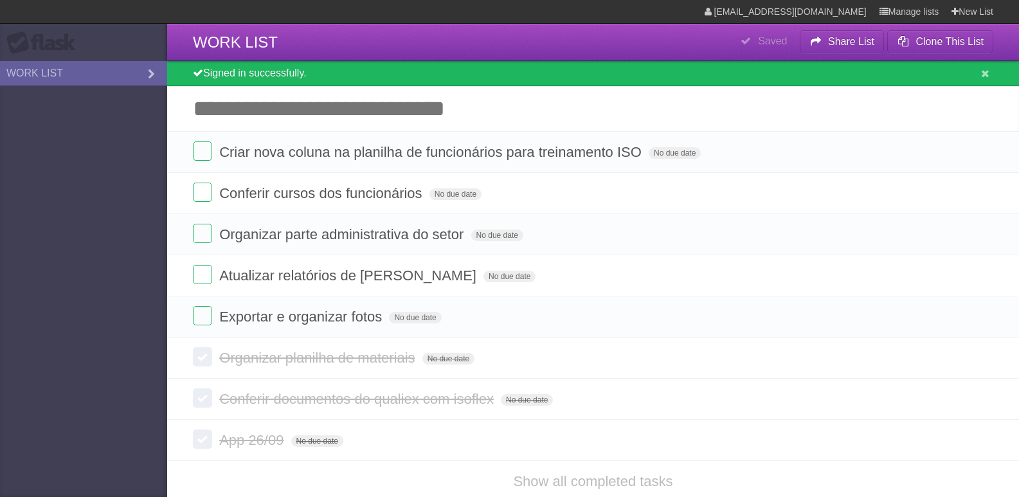  What do you see at coordinates (949, 41) in the screenshot?
I see `b: Clone This List` at bounding box center [949, 41].